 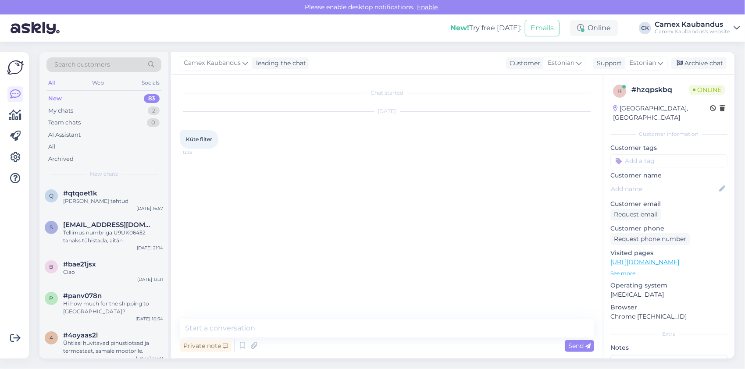 What do you see at coordinates (668, 228) in the screenshot?
I see `p: Customer phone` at bounding box center [668, 228].